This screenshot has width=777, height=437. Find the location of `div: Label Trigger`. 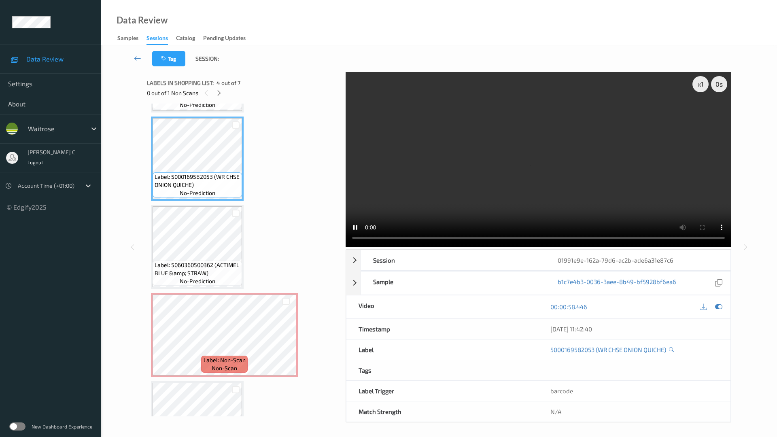

div: Label Trigger is located at coordinates (442, 391).